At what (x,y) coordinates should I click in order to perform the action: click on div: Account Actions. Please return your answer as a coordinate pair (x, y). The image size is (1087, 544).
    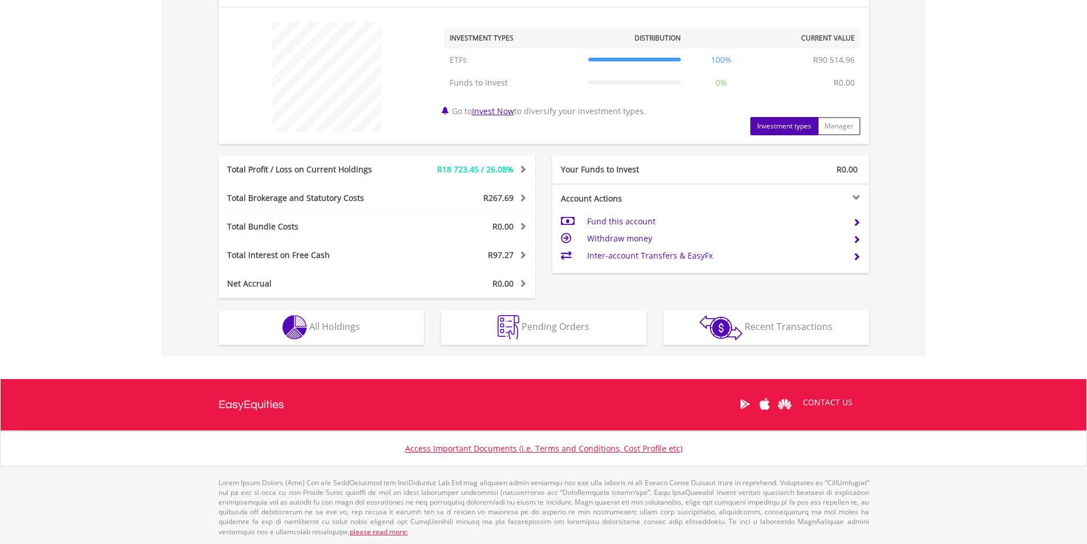
    Looking at the image, I should click on (632, 199).